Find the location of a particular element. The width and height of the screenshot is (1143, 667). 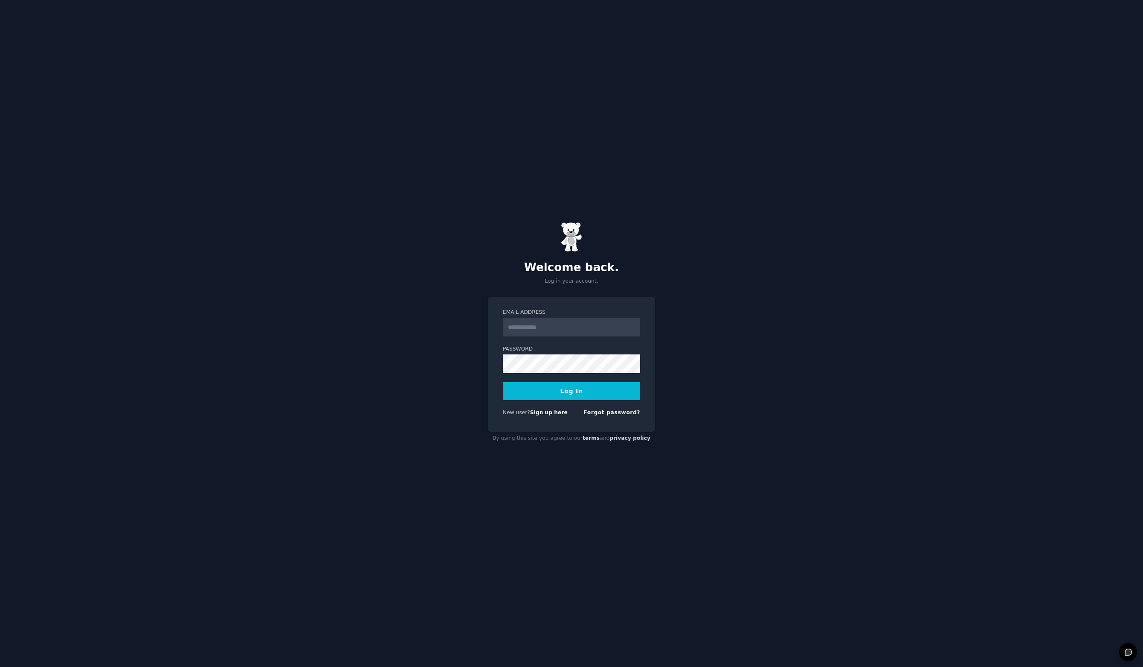

h2: Welcome back. is located at coordinates (571, 268).